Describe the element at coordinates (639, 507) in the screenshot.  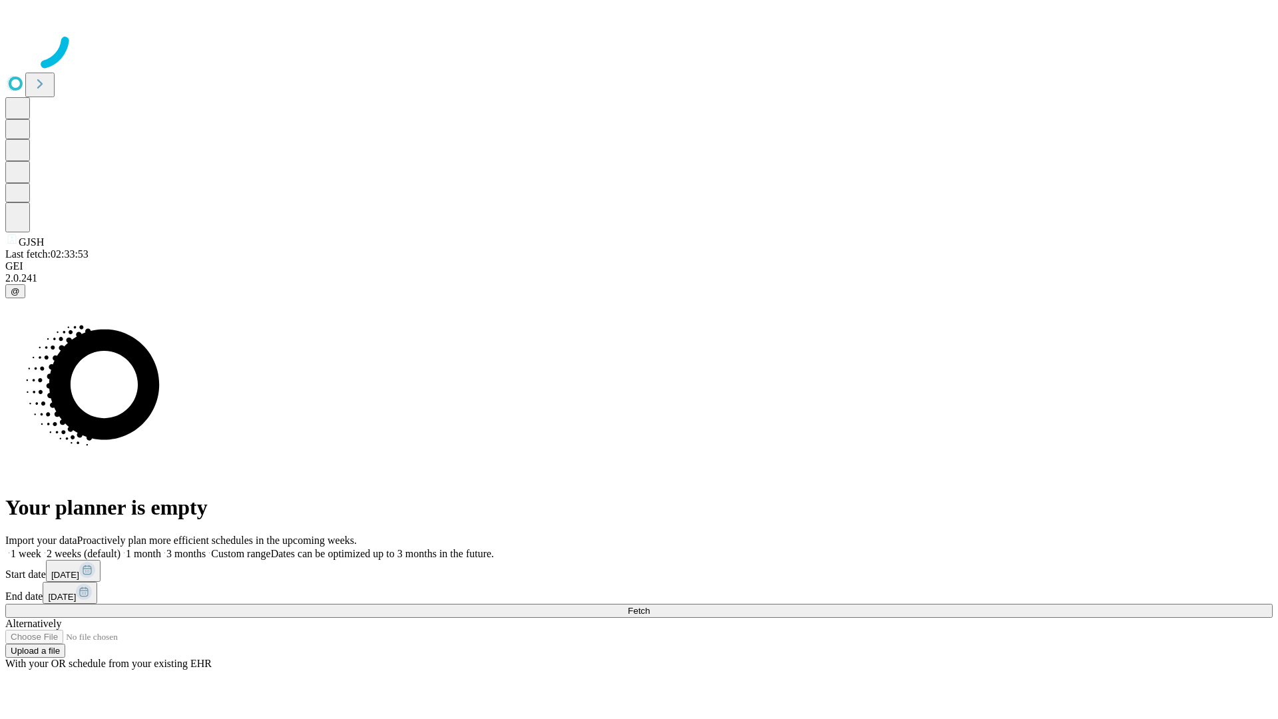
I see `h1: Your planner is empty` at that location.